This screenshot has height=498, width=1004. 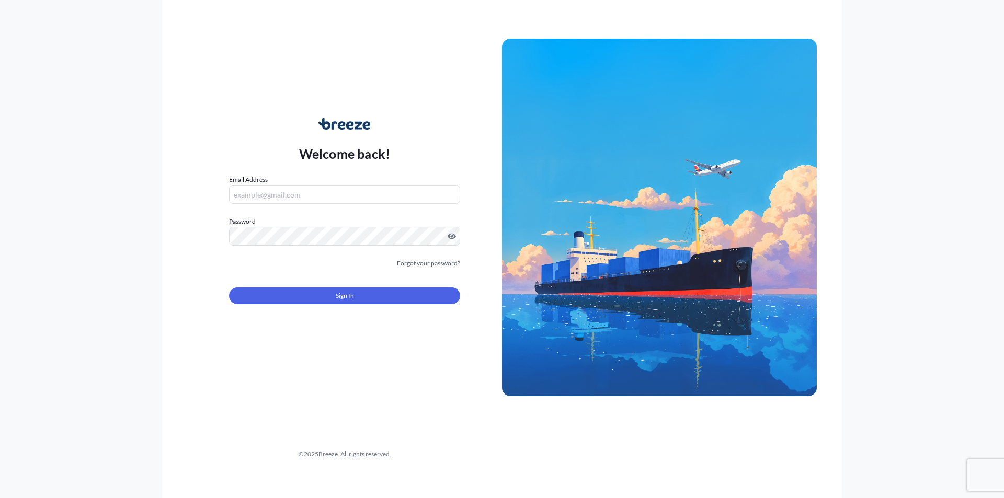 I want to click on div: © 2025 Breeze. All rights reserved., so click(x=345, y=454).